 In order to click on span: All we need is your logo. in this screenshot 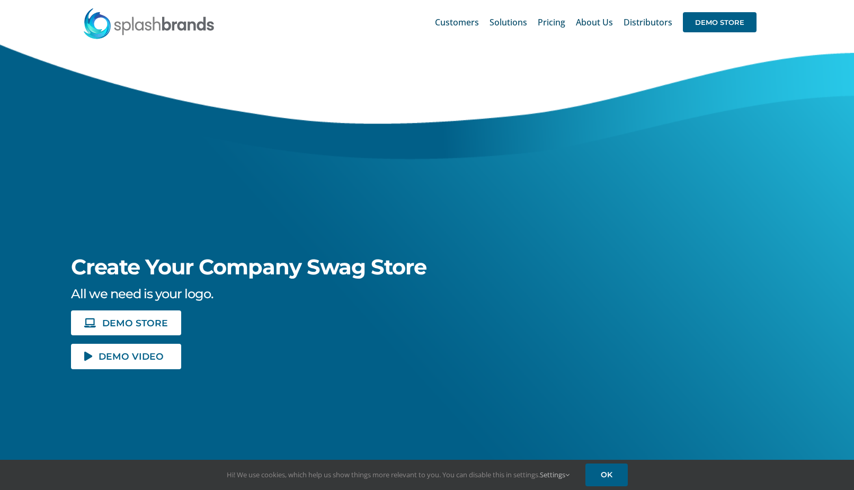, I will do `click(142, 293)`.